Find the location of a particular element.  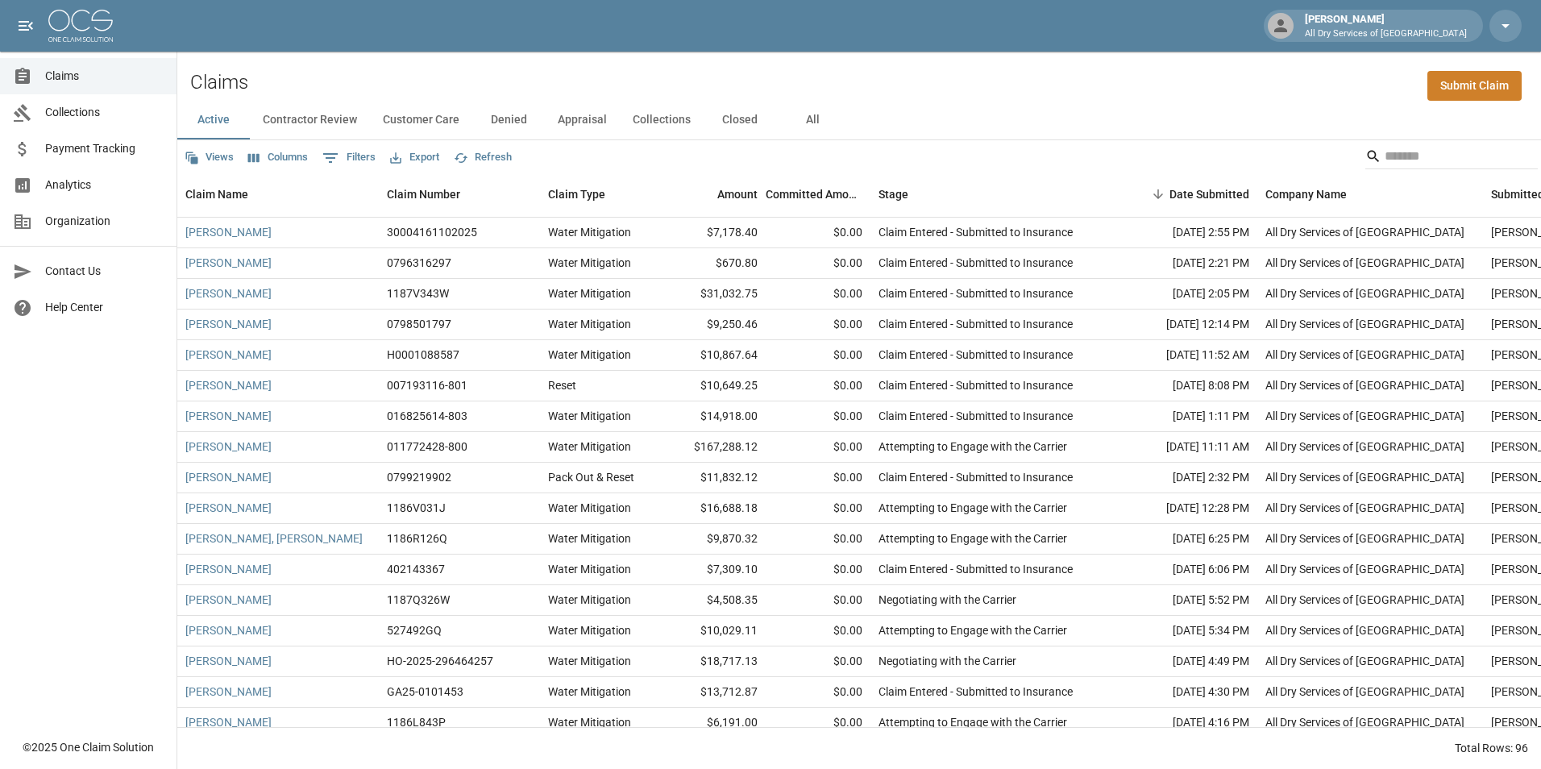

div: 1186L843P is located at coordinates (416, 722).